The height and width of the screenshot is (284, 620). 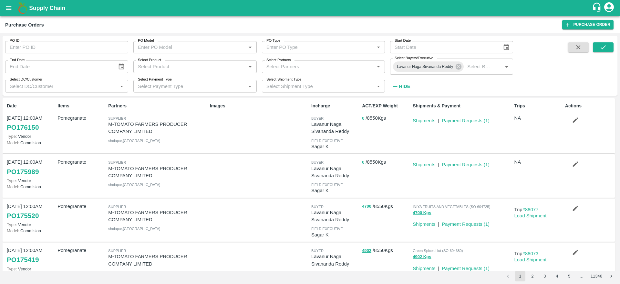 What do you see at coordinates (363, 162) in the screenshot?
I see `button: 0` at bounding box center [363, 162].